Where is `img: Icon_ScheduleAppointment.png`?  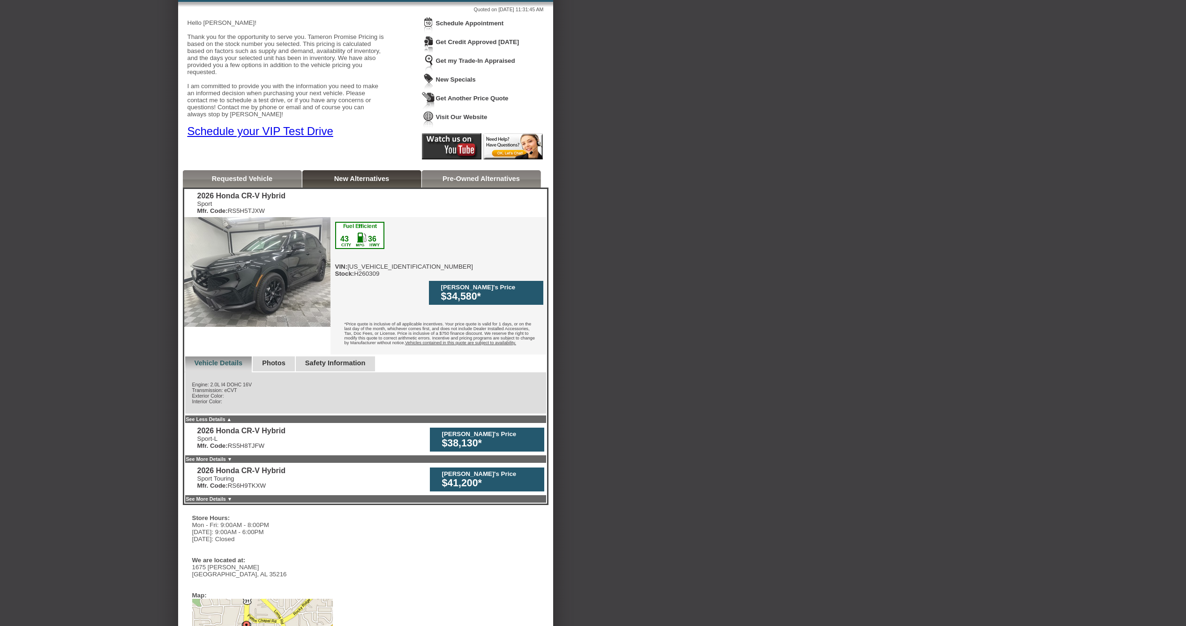
img: Icon_ScheduleAppointment.png is located at coordinates (428, 25).